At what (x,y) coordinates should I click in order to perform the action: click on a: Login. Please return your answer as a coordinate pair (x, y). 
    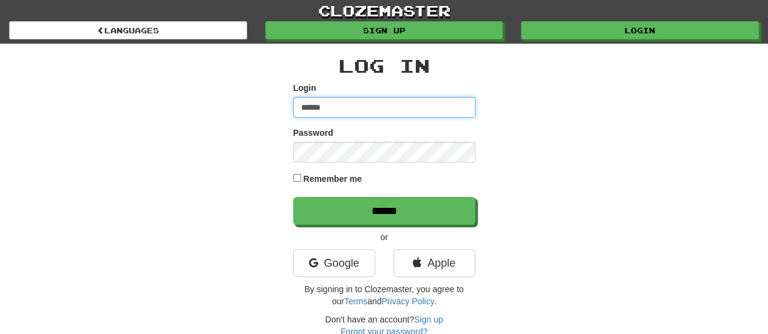
    Looking at the image, I should click on (640, 30).